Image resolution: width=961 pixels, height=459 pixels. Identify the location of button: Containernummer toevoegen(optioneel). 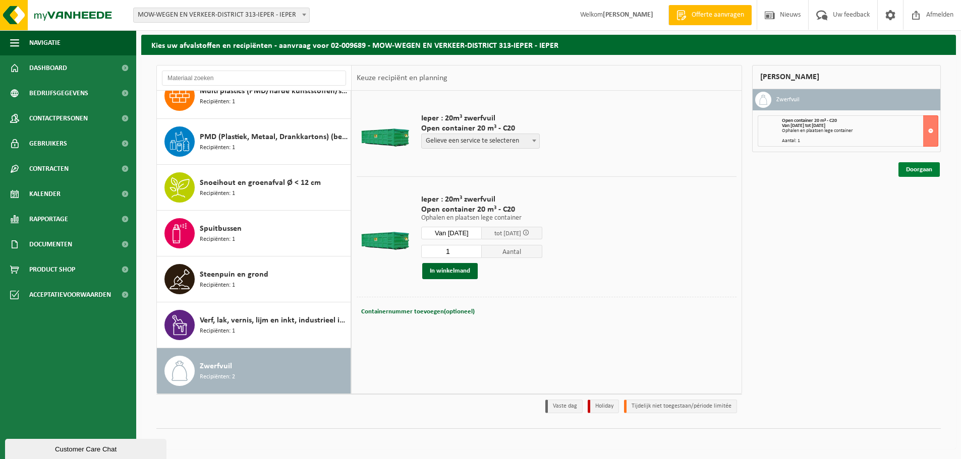
(418, 312).